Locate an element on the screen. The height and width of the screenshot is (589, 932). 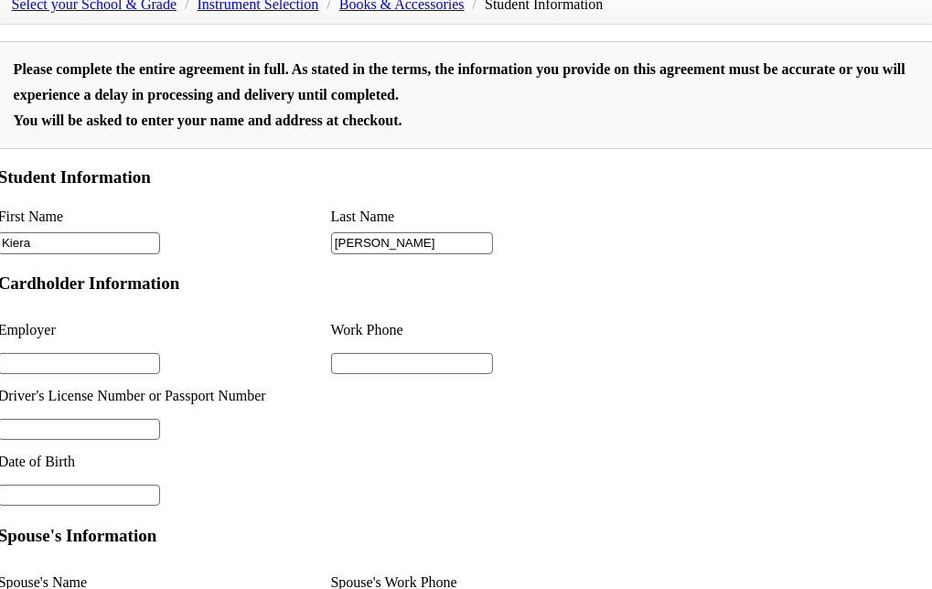
select: Zoom is located at coordinates (514, 14).